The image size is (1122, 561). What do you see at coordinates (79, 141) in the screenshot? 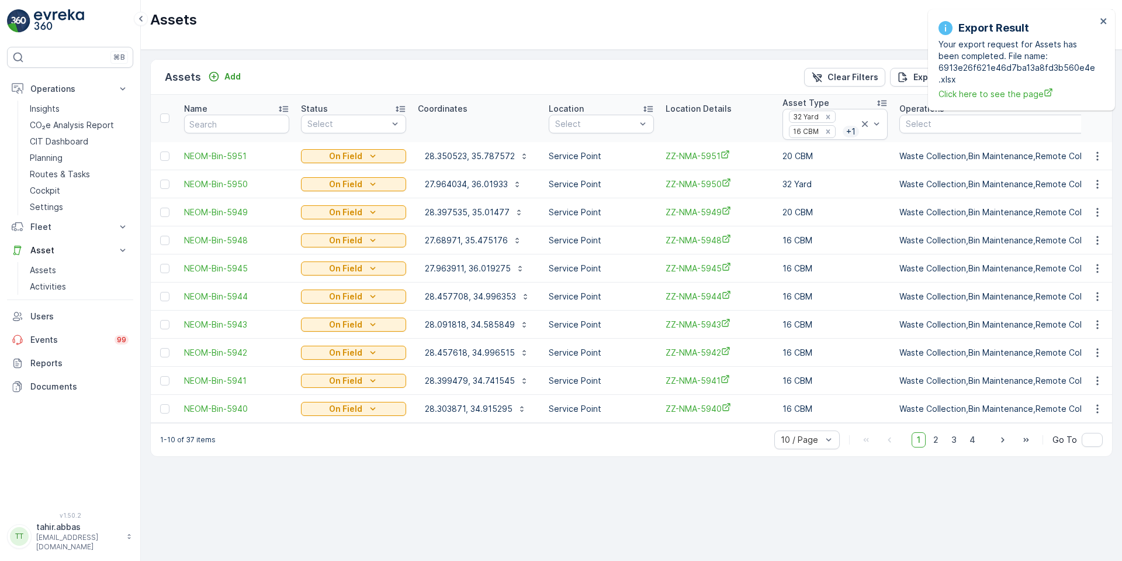
I see `a: CIT Dashboard` at bounding box center [79, 141].